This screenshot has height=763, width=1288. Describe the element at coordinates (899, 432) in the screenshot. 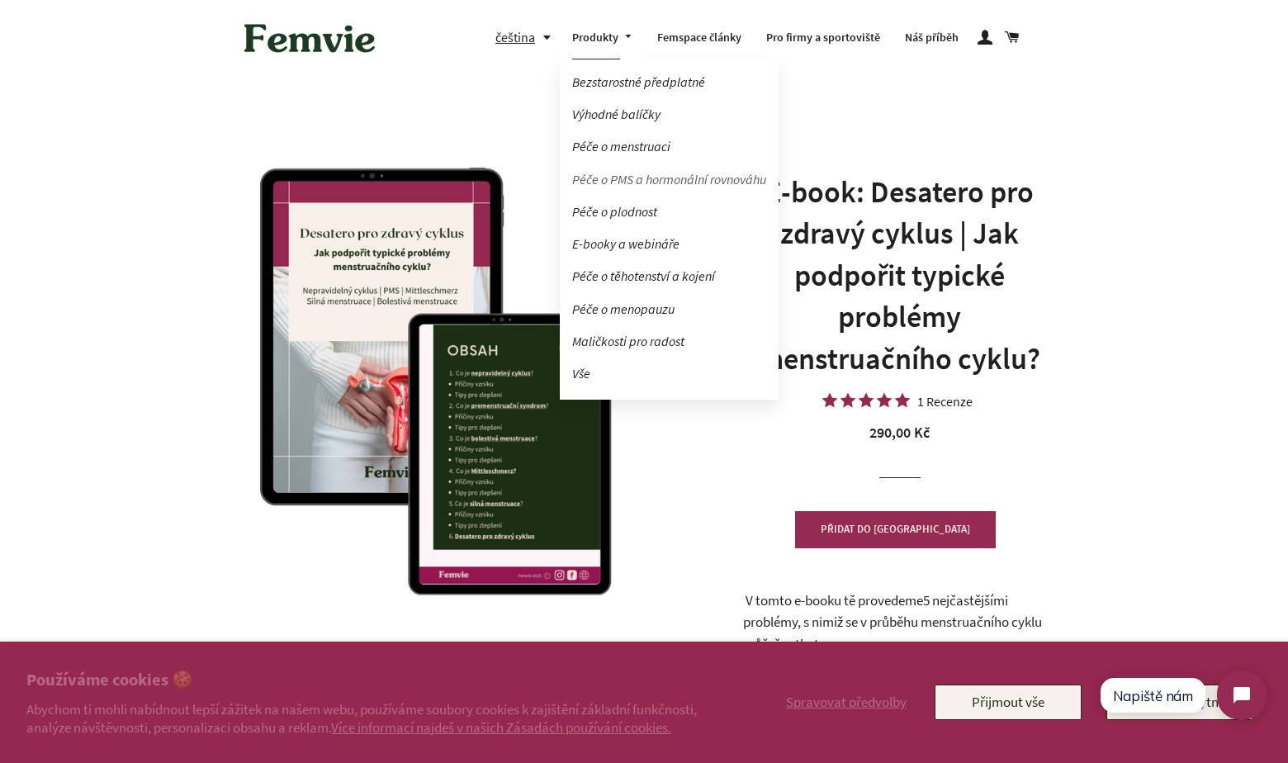

I see `span: 290,00 Kč` at that location.